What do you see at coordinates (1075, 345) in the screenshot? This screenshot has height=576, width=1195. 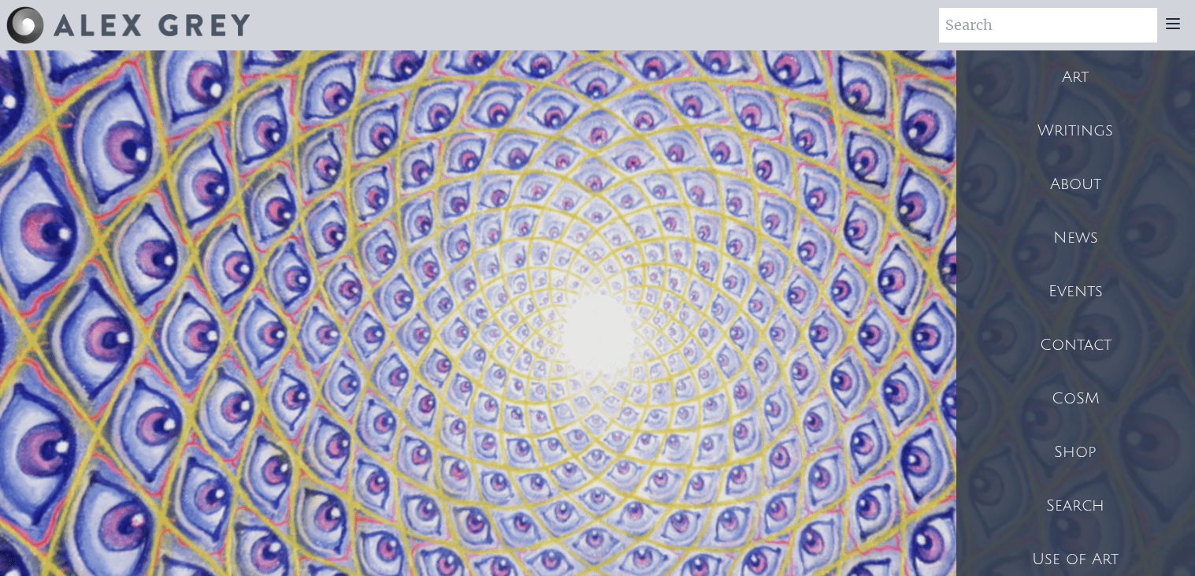 I see `div: Contact` at bounding box center [1075, 345].